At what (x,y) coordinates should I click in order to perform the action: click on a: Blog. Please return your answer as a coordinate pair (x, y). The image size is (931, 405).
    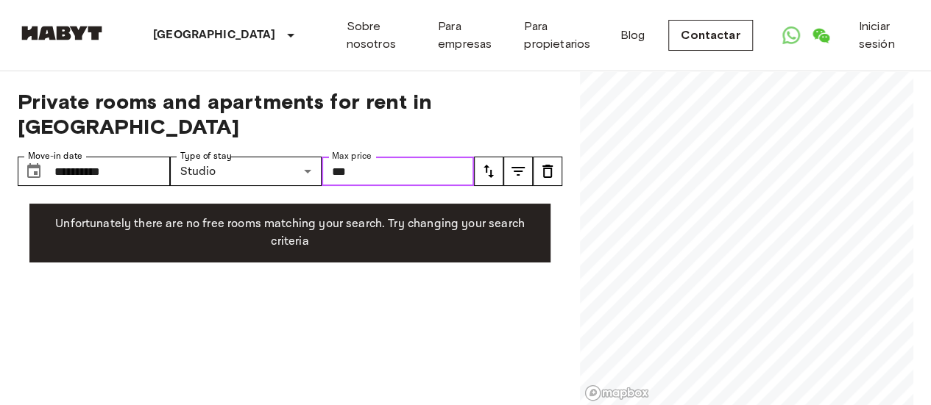
    Looking at the image, I should click on (633, 35).